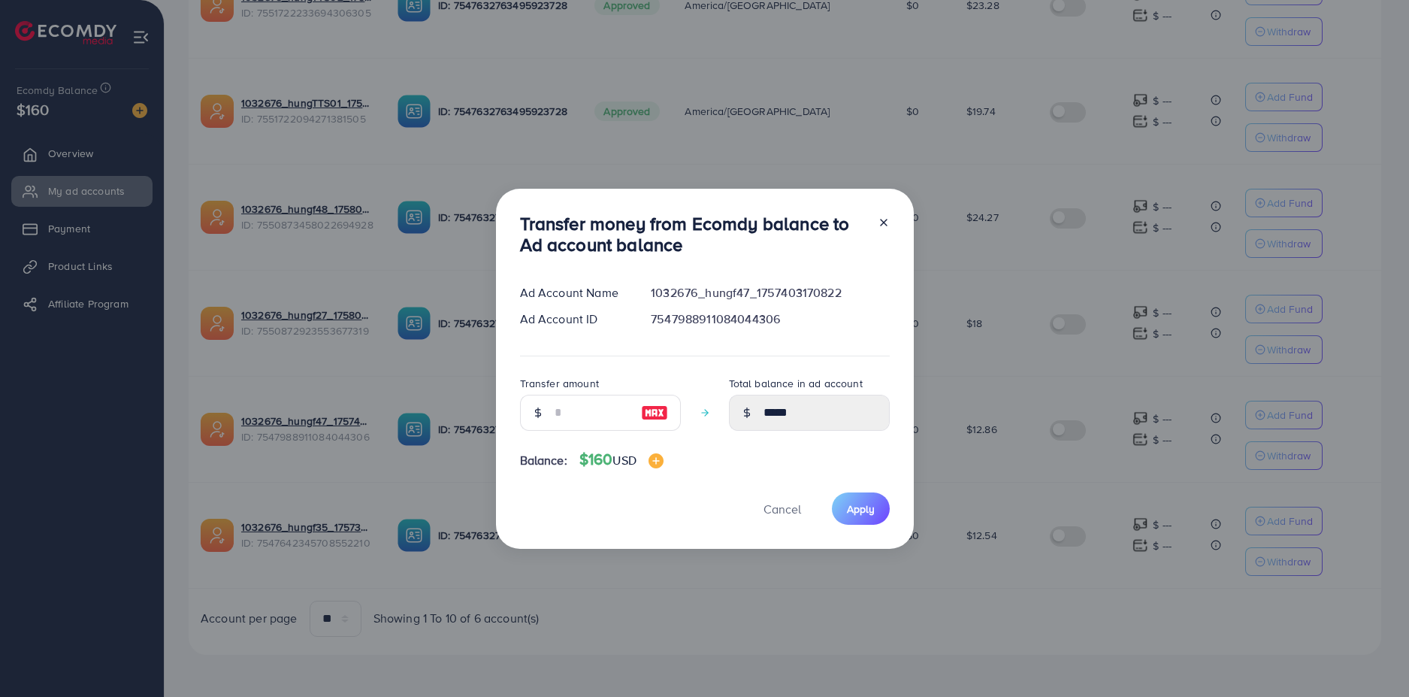  I want to click on div: Ad Account ID, so click(573, 319).